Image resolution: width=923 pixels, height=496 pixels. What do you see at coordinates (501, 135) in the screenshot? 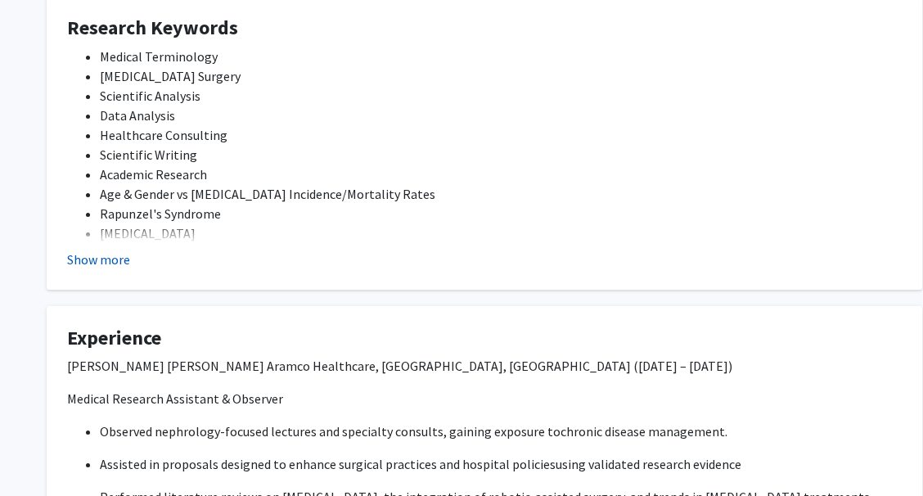
I see `li: Healthcare Consulting` at bounding box center [501, 135].